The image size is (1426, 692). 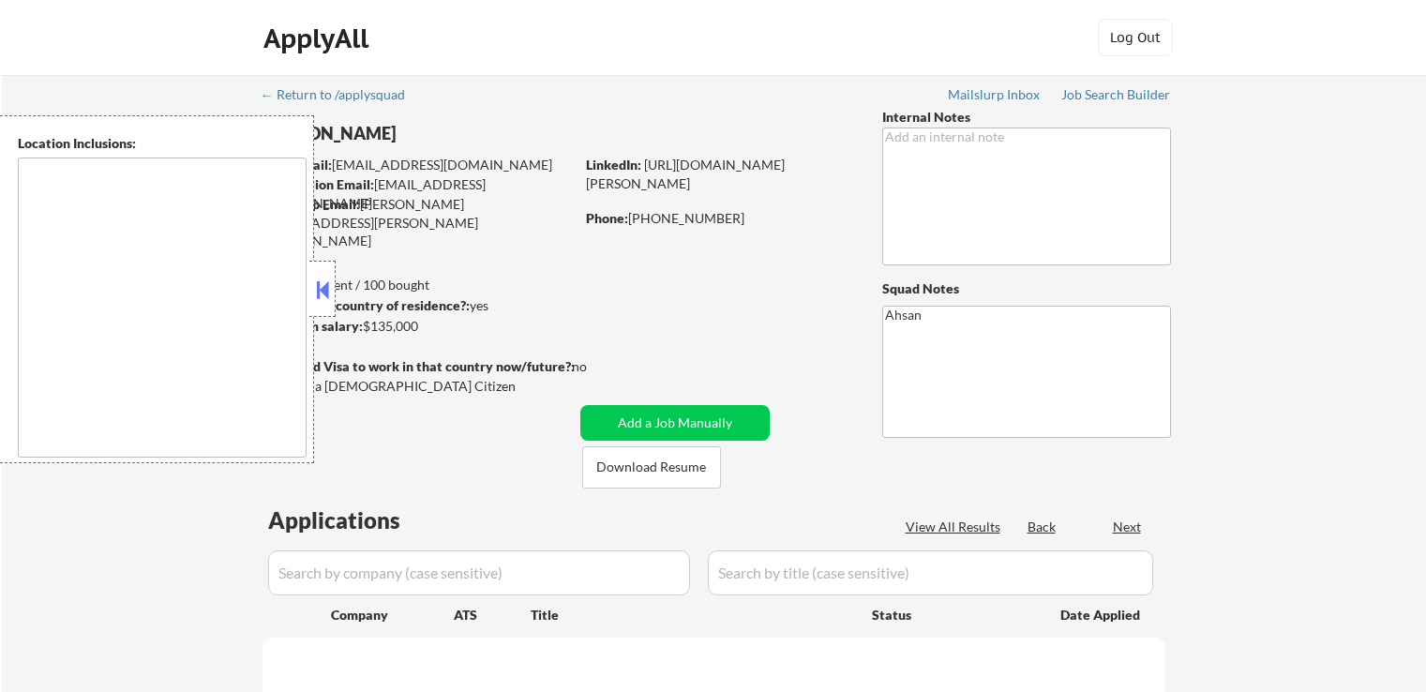 I want to click on div: Status, so click(x=953, y=614).